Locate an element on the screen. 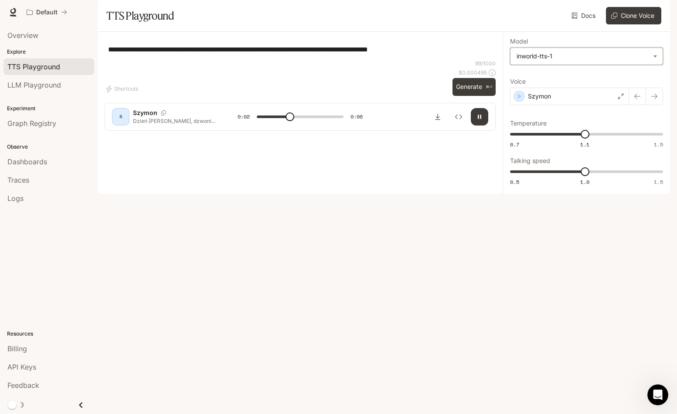  p: Voice is located at coordinates (518, 82).